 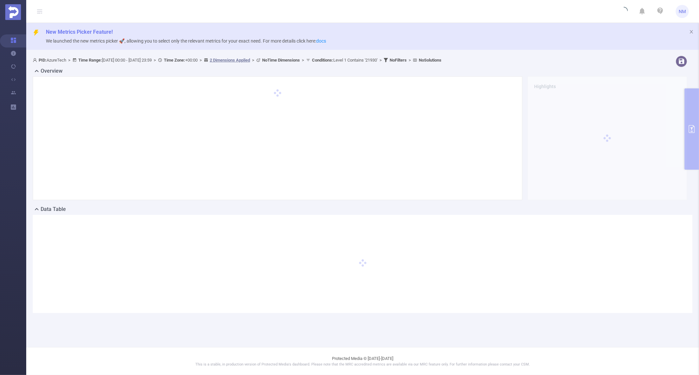 What do you see at coordinates (79, 32) in the screenshot?
I see `span: New Metrics Picker Feature!` at bounding box center [79, 32].